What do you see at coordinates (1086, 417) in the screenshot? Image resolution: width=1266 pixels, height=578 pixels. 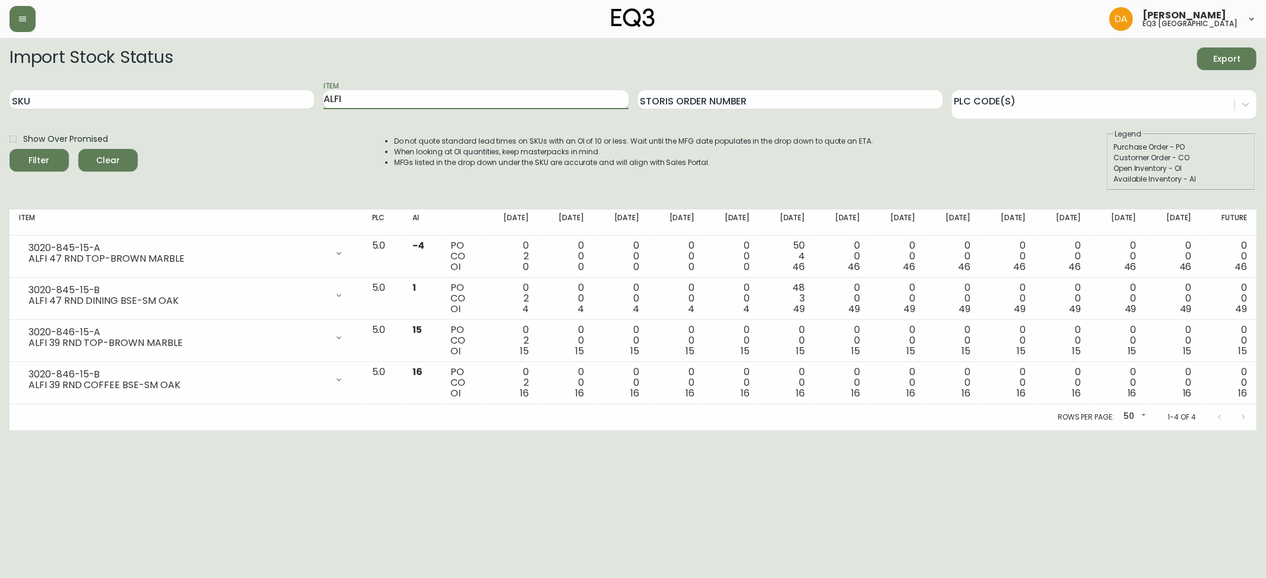 I see `p: Rows per page:` at bounding box center [1086, 417].